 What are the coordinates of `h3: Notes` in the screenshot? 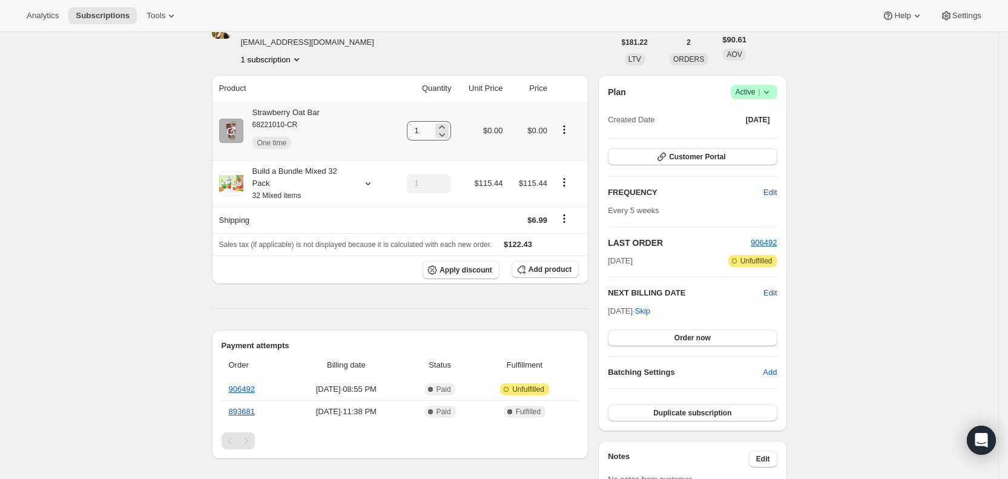 It's located at (678, 459).